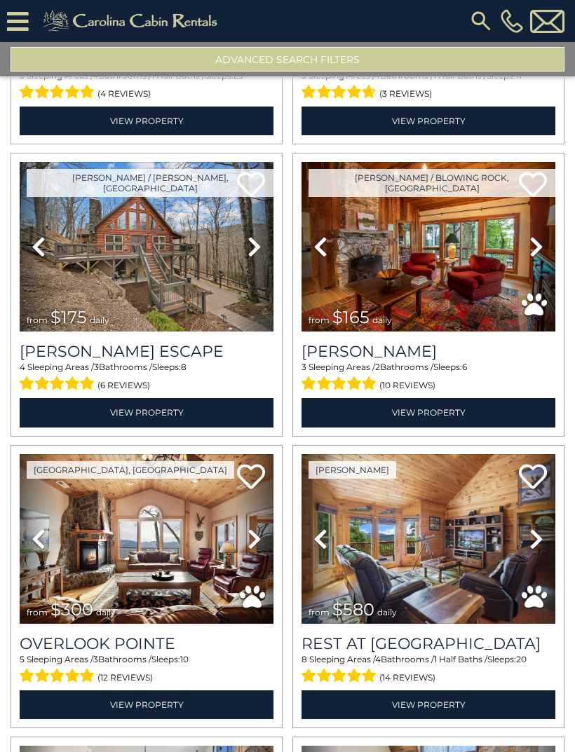 Image resolution: width=575 pixels, height=752 pixels. I want to click on img: thumbnail_163477009.jpeg, so click(147, 539).